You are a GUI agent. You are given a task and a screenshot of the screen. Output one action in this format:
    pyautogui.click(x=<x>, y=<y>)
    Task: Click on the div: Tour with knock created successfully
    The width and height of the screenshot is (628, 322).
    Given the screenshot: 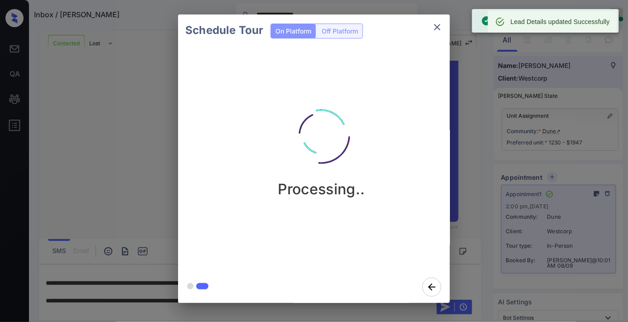 What is the action you would take?
    pyautogui.click(x=536, y=21)
    